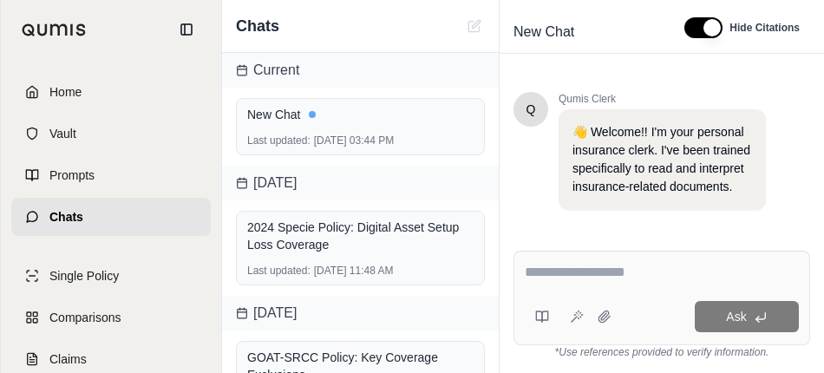  Describe the element at coordinates (360, 236) in the screenshot. I see `div: 2024 Specie Policy: Digital Asset Setup Loss Coverage` at that location.